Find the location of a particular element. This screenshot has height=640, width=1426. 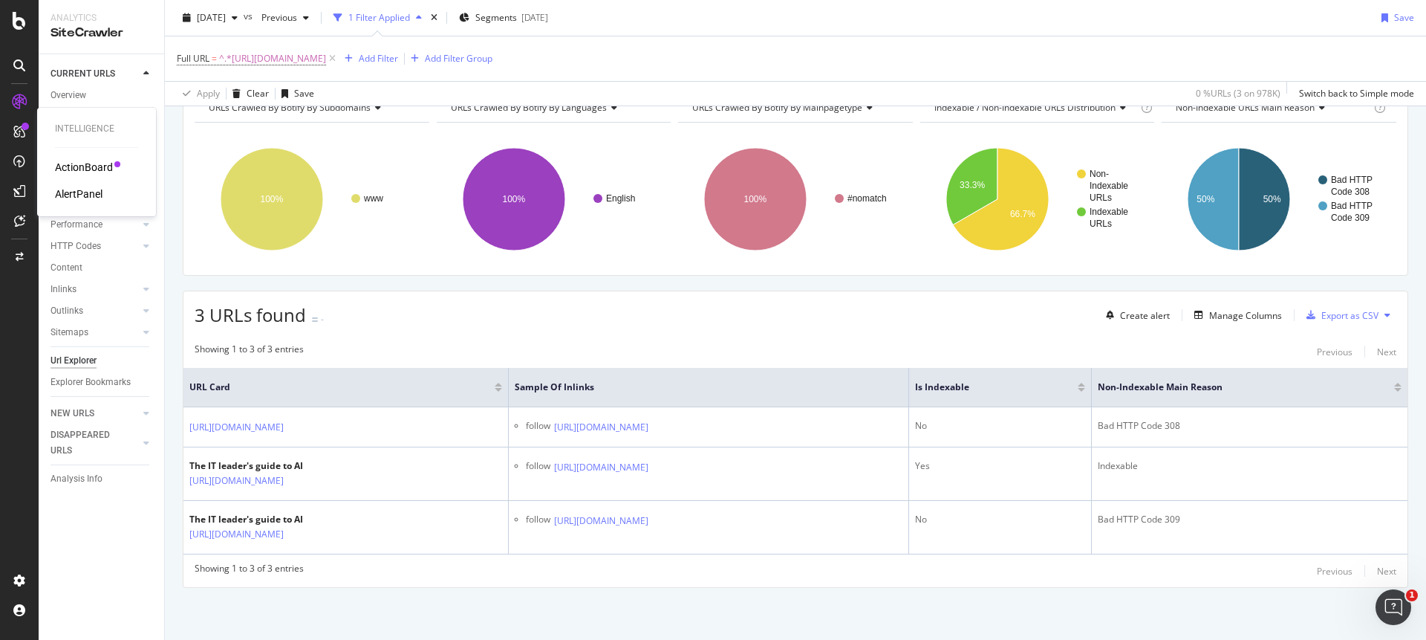

div: Showing 1 to 3 of 3 entries is located at coordinates (249, 571).